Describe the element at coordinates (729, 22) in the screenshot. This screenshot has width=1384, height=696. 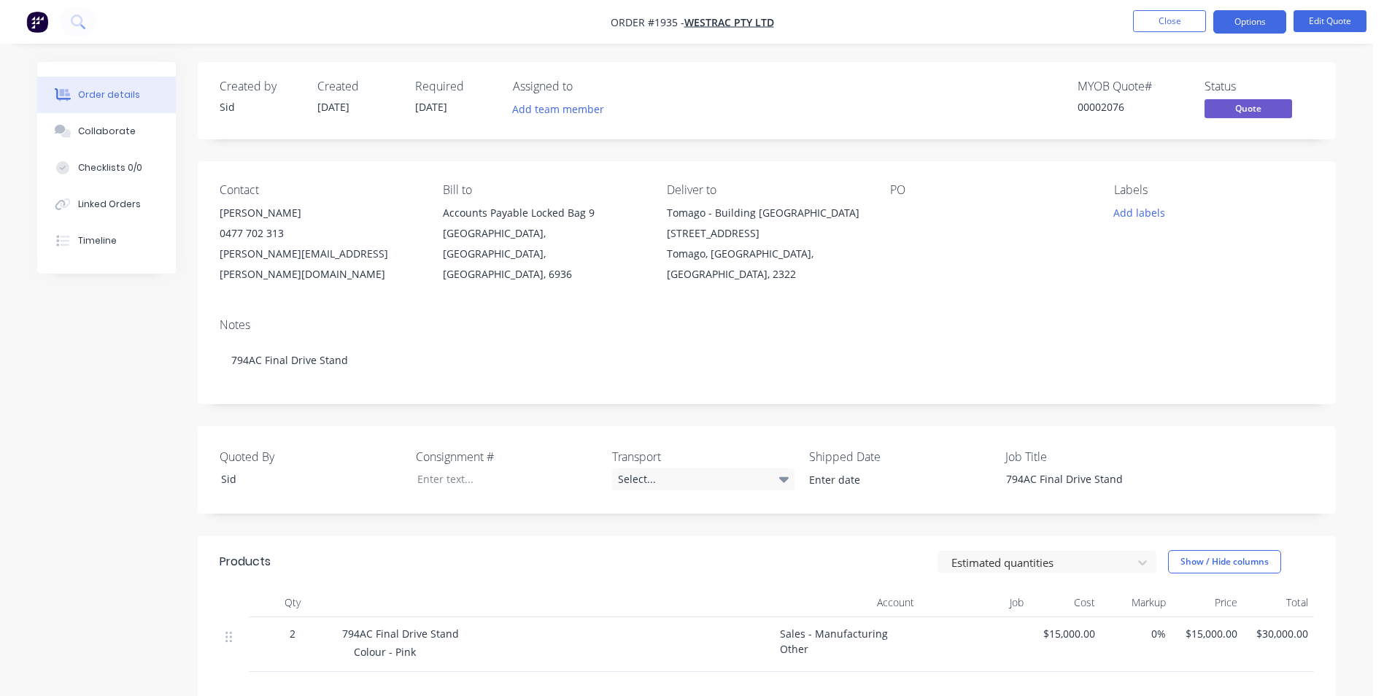
I see `a: WesTrac Pty Ltd` at that location.